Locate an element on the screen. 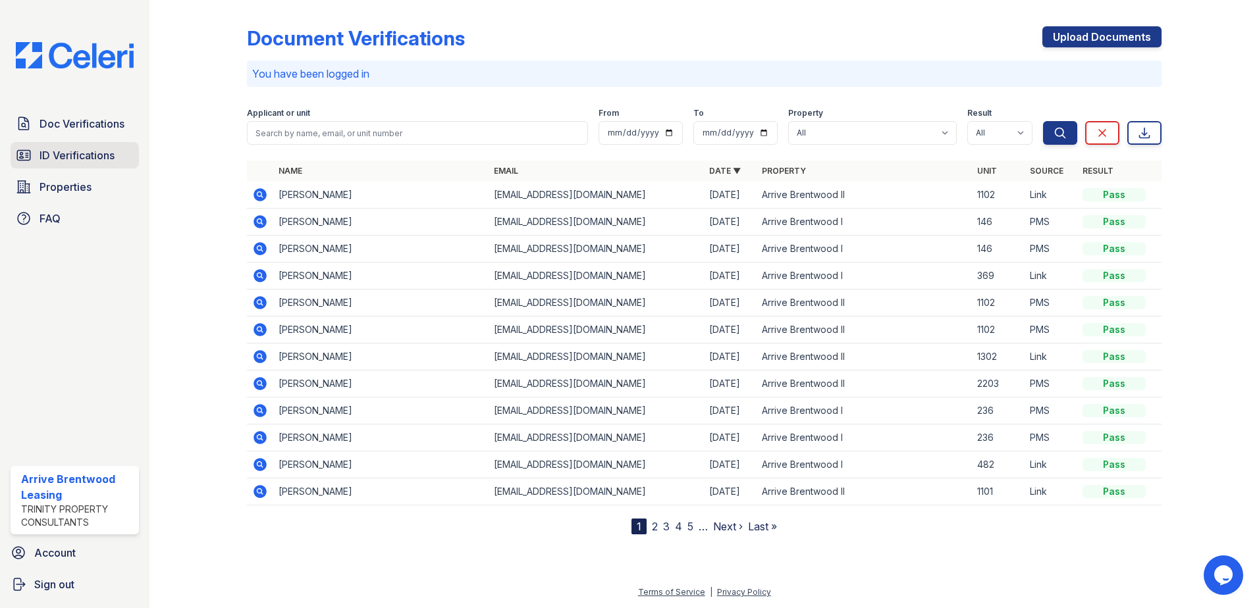 The width and height of the screenshot is (1259, 608). a: 4 is located at coordinates (678, 527).